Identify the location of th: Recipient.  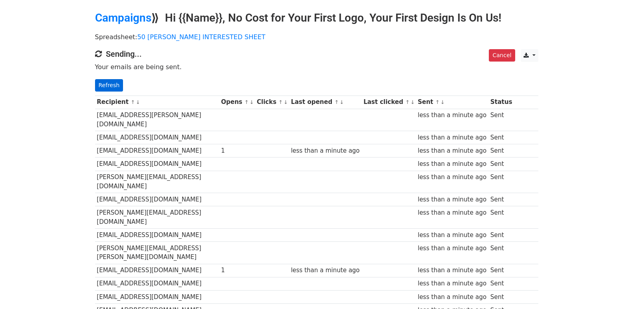
(157, 102).